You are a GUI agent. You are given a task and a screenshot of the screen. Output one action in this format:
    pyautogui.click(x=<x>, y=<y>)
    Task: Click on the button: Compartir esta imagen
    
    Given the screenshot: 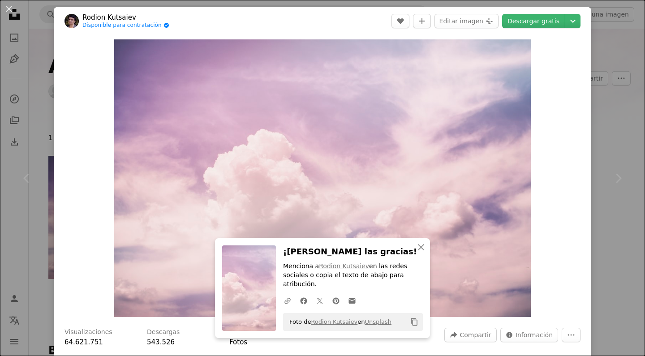 What is the action you would take?
    pyautogui.click(x=470, y=335)
    